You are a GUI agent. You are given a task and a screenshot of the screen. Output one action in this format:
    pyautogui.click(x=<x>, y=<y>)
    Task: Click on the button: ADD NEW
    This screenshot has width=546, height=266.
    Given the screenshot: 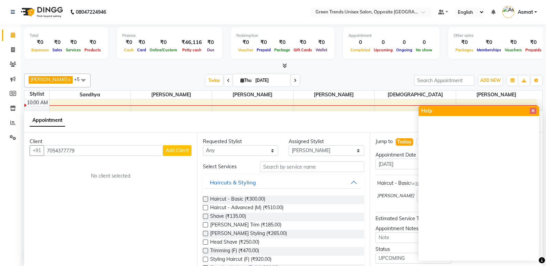 What is the action you would take?
    pyautogui.click(x=490, y=81)
    